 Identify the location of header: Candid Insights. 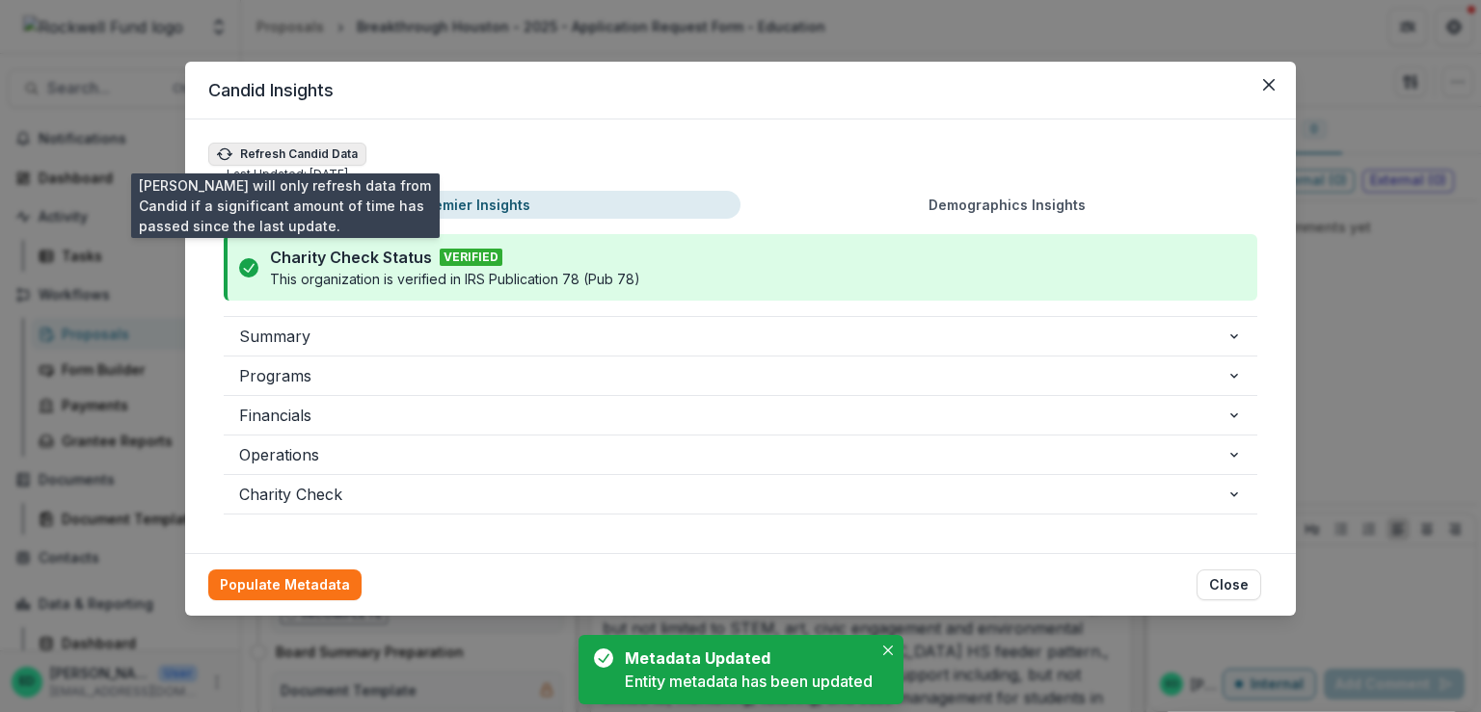
(740, 91).